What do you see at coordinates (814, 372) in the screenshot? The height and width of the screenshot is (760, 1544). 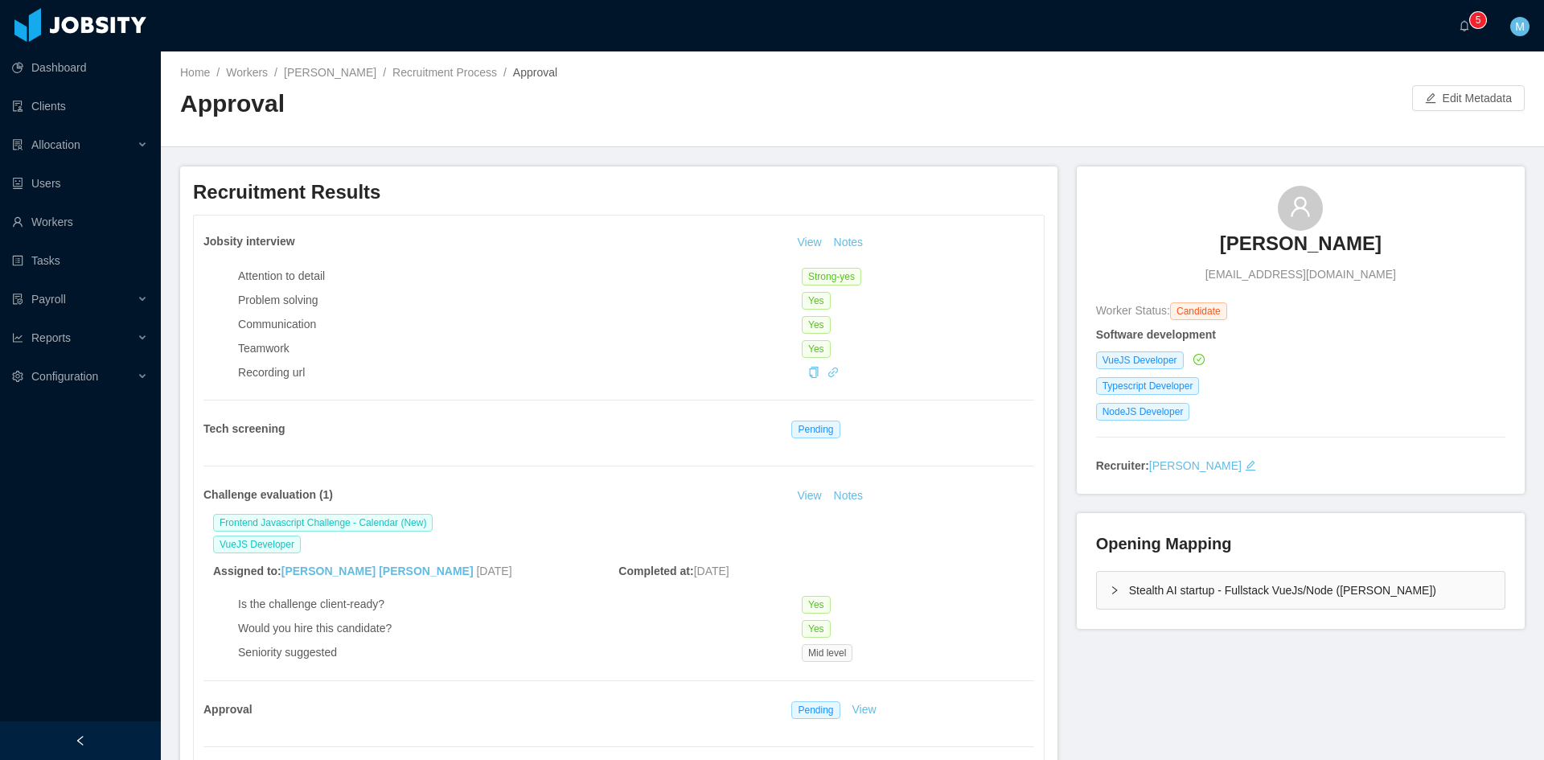 I see `div: Copy` at bounding box center [814, 372].